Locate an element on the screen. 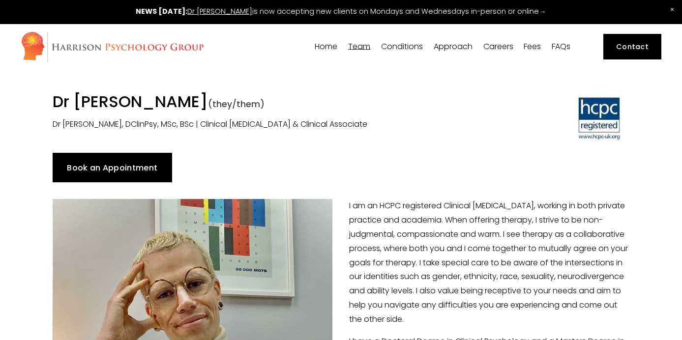  a: Careers is located at coordinates (498, 46).